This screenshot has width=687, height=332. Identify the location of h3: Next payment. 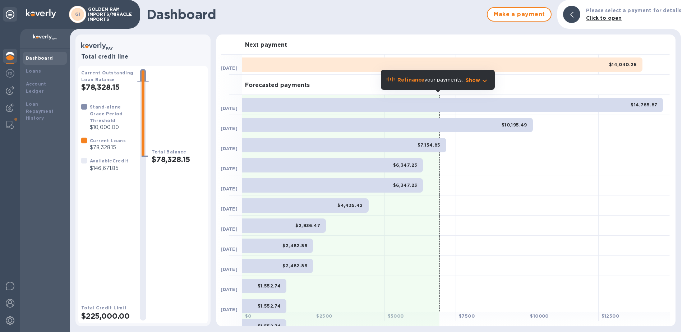
(266, 45).